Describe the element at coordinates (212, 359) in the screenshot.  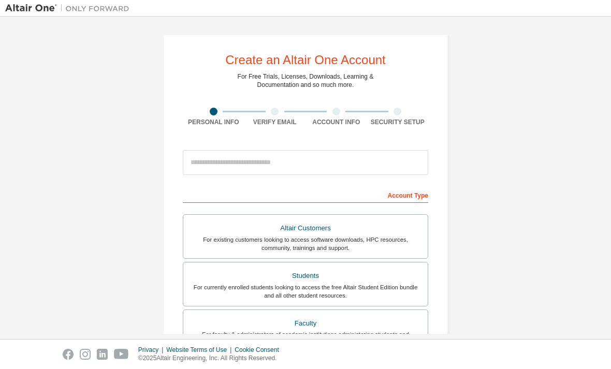
I see `p: © 2025 Altair Engineering, Inc. All Rights Reserved.` at that location.